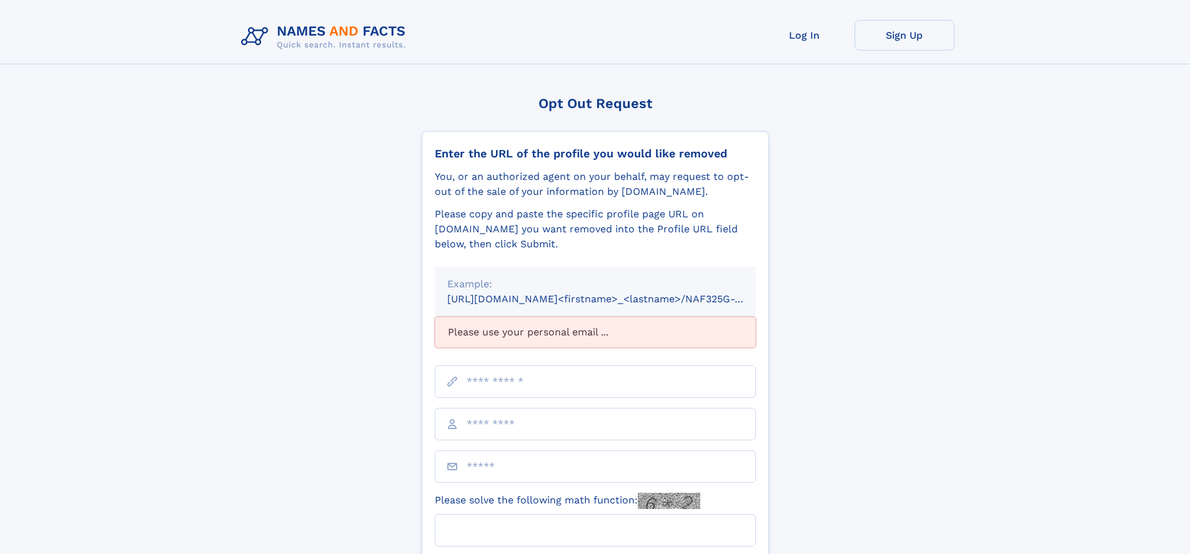 This screenshot has width=1190, height=554. What do you see at coordinates (595, 284) in the screenshot?
I see `div: Example:` at bounding box center [595, 284].